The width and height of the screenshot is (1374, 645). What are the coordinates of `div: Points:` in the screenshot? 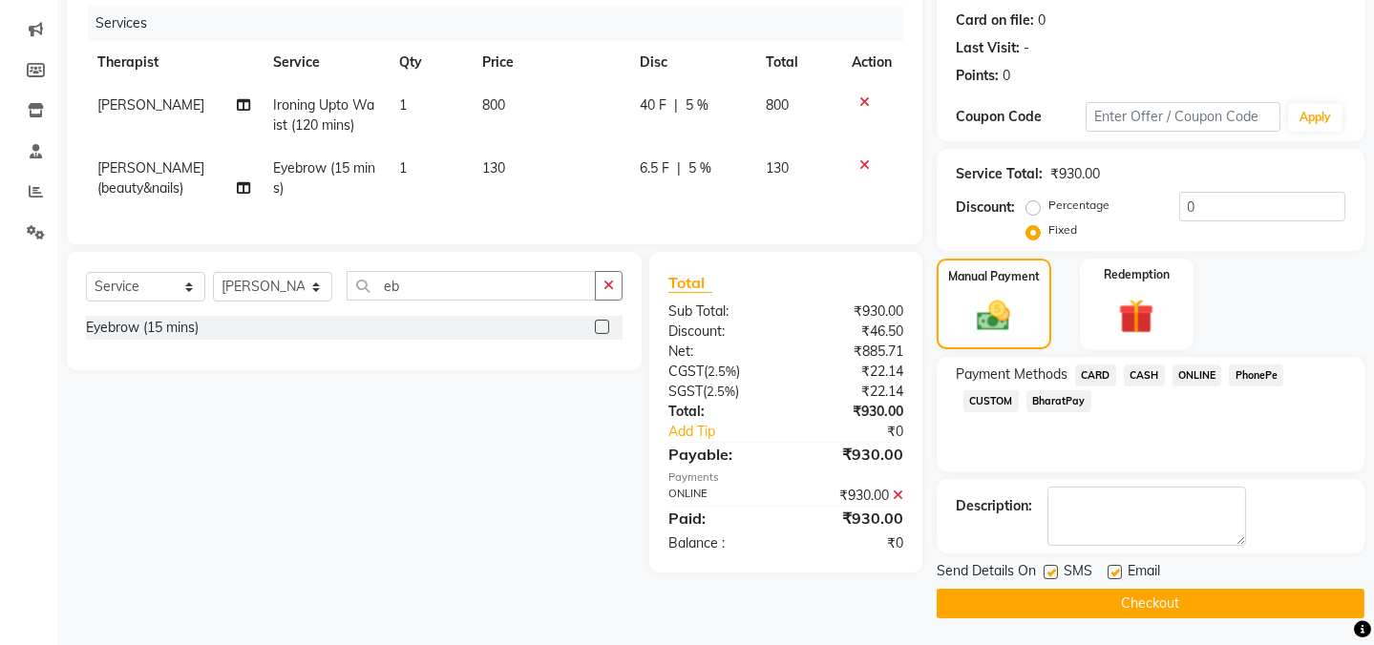 It's located at (976, 75).